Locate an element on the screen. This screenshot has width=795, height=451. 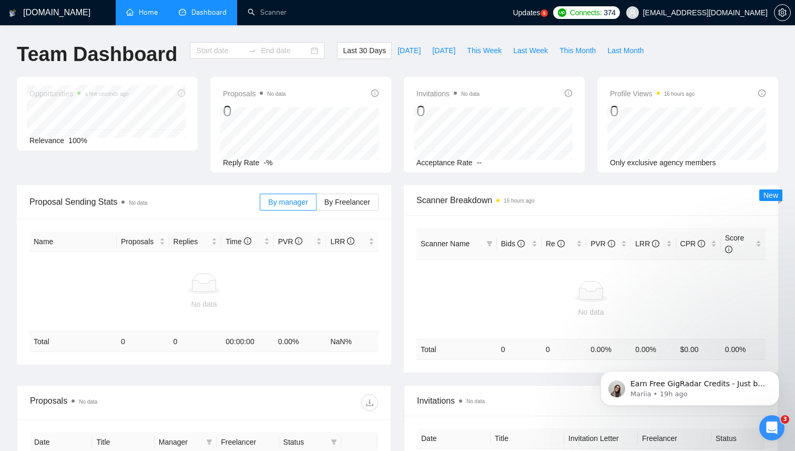
th: Title is located at coordinates (527, 438).